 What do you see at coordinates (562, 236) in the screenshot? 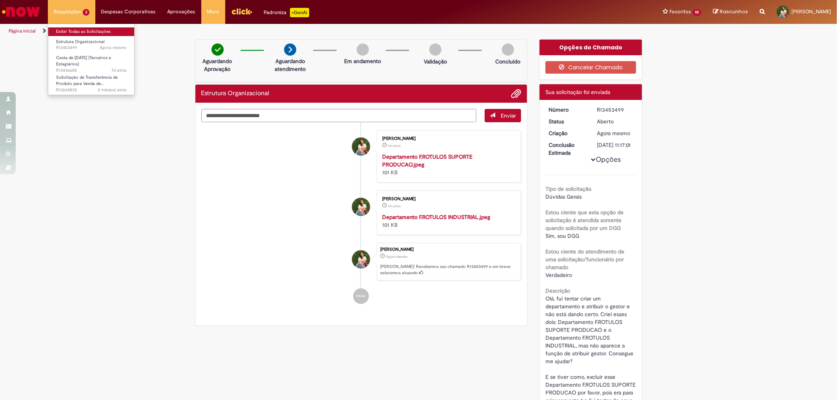
I see `span: Sim, sou DGG` at bounding box center [562, 236].